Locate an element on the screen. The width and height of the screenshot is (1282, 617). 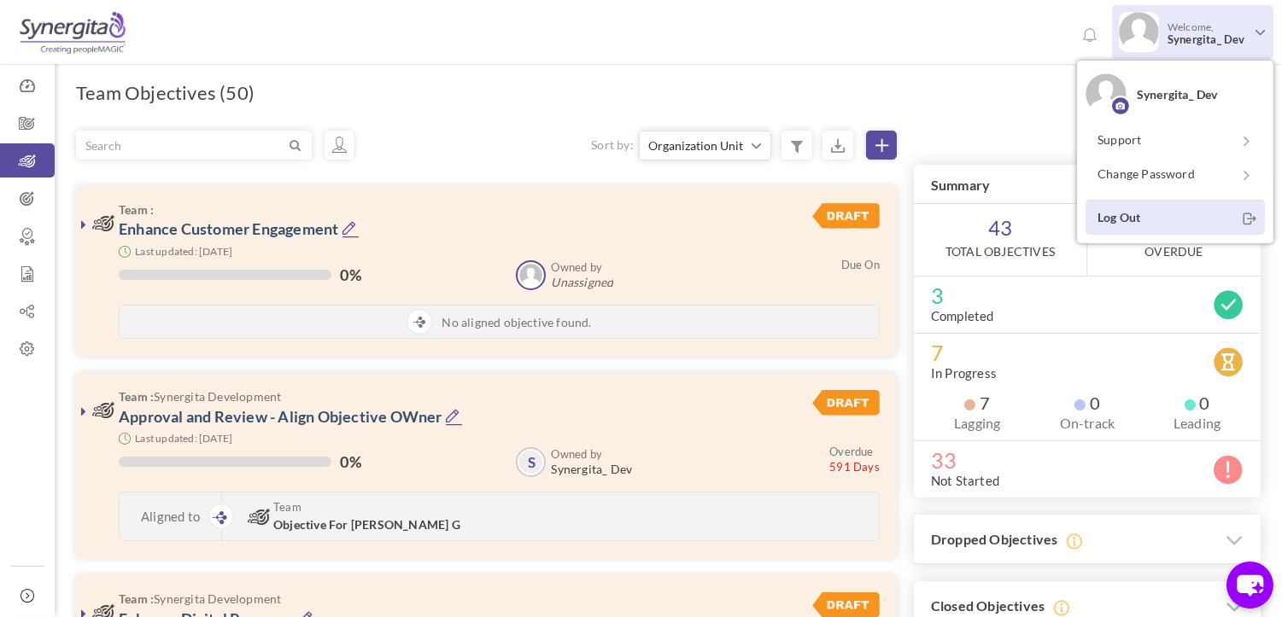
i: Filter is located at coordinates (797, 147).